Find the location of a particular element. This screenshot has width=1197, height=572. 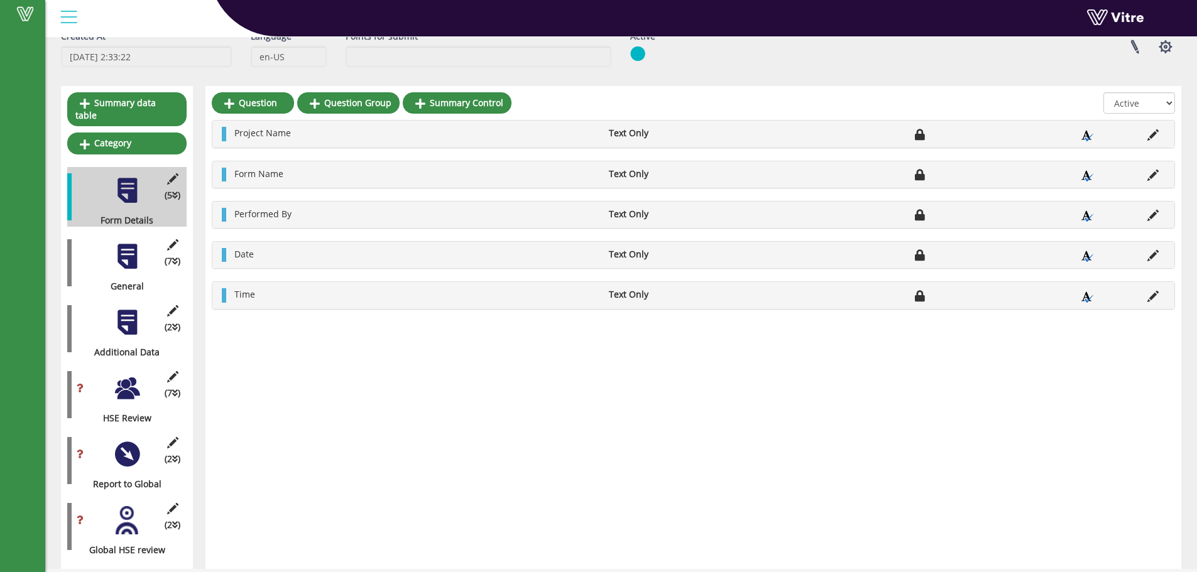

a: Summary Control is located at coordinates (457, 103).